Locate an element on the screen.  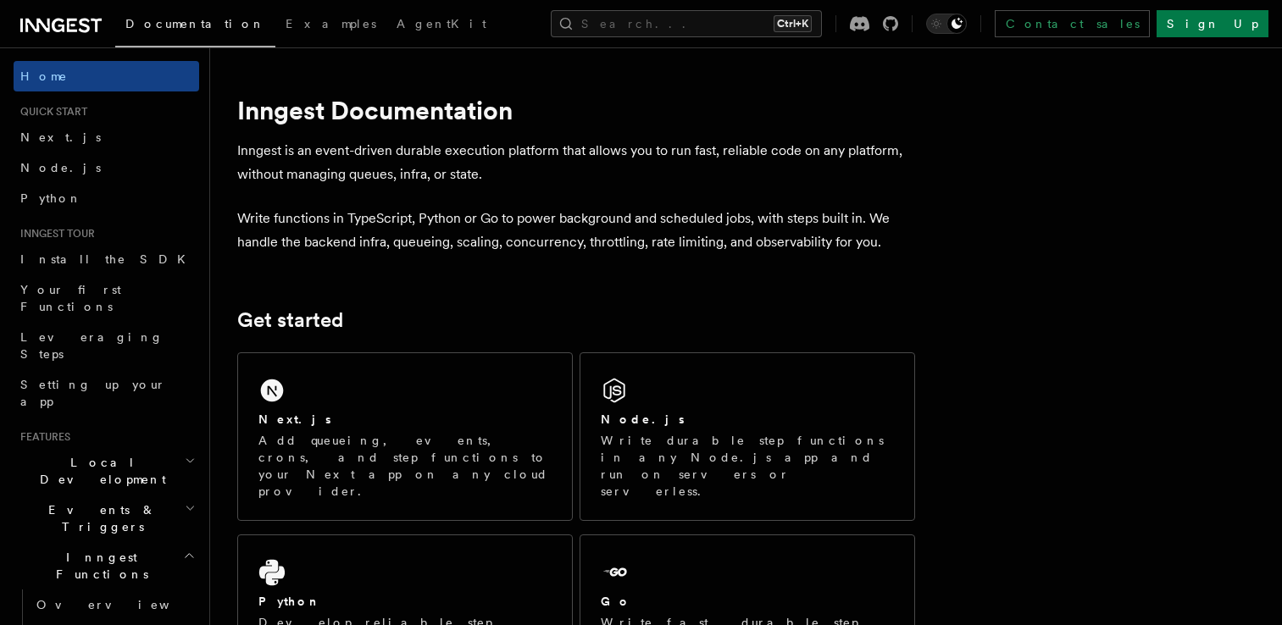
span: Next.js is located at coordinates (60, 137).